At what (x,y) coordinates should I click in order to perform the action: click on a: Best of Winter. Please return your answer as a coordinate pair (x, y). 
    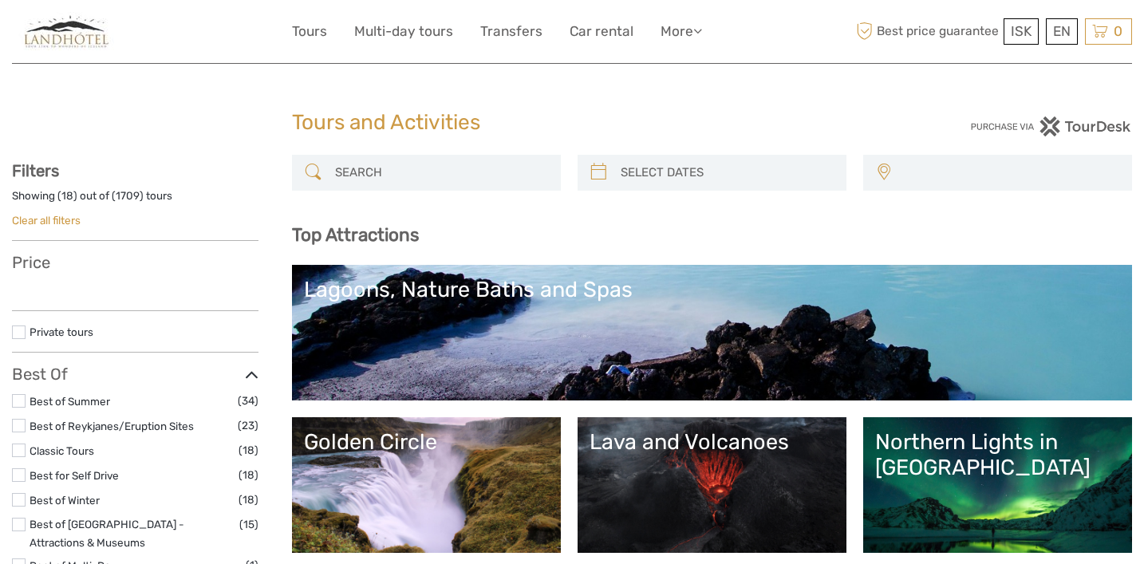
    Looking at the image, I should click on (65, 500).